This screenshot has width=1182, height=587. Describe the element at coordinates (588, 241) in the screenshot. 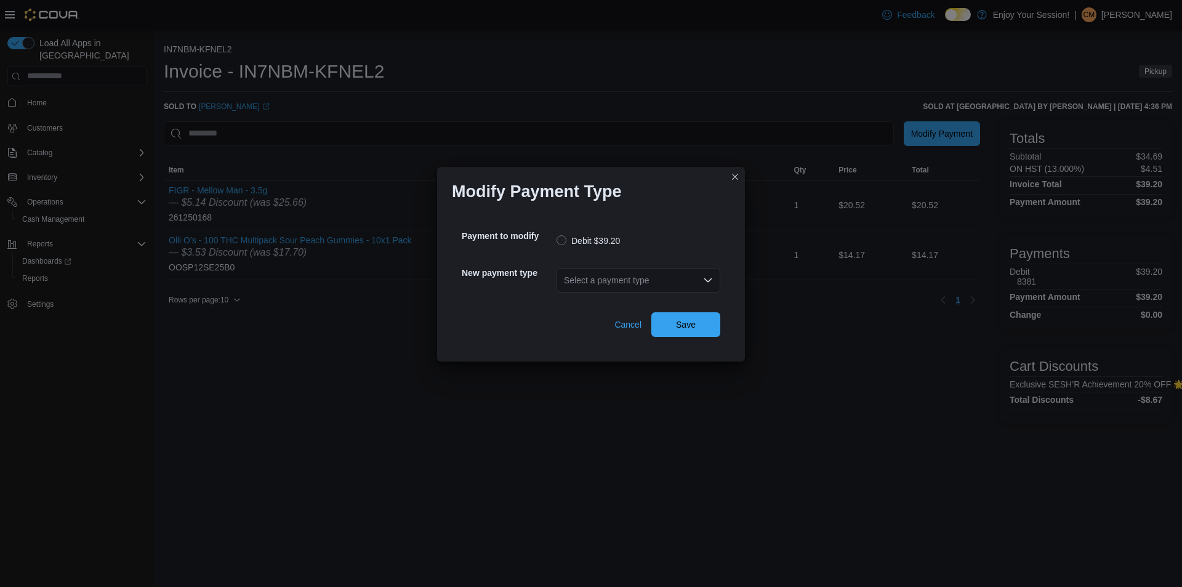

I see `label: Debit $39.20` at that location.